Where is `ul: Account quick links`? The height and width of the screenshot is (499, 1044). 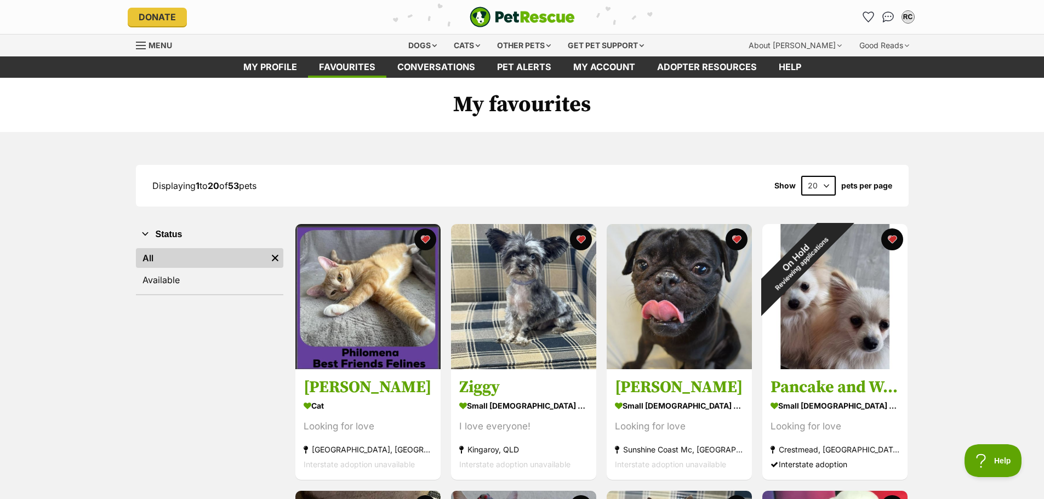
ul: Account quick links is located at coordinates (888, 17).